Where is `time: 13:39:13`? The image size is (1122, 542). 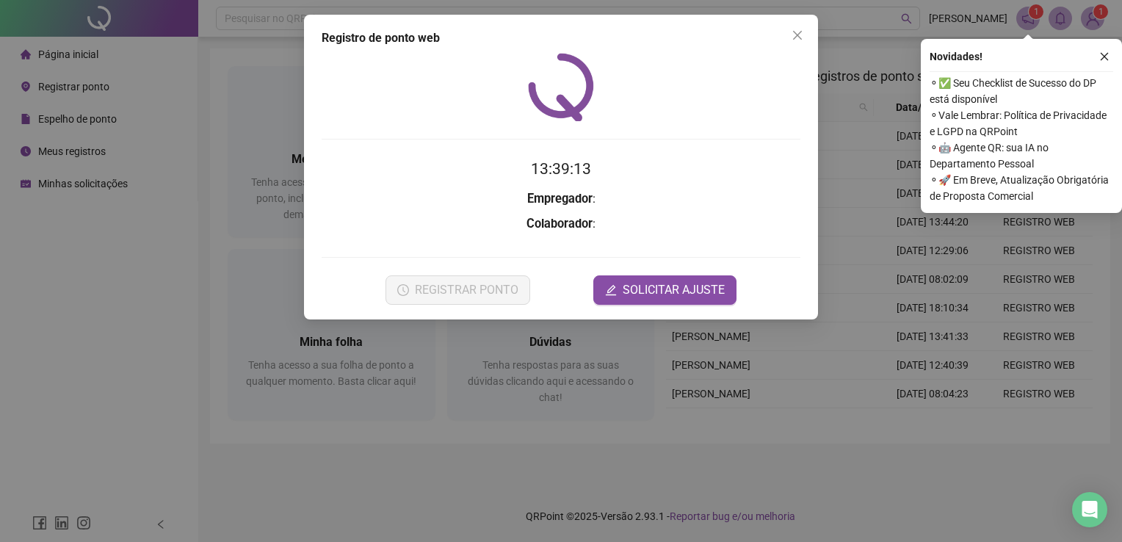
time: 13:39:13 is located at coordinates (561, 169).